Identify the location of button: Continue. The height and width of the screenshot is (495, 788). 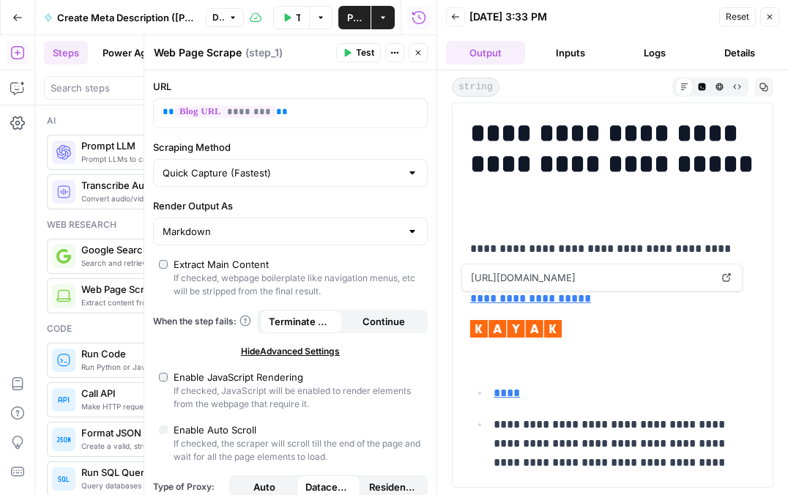
(384, 322).